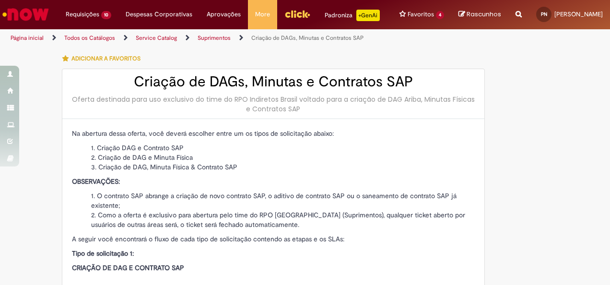  What do you see at coordinates (103, 253) in the screenshot?
I see `strong: Tipo de solicitação 1:` at bounding box center [103, 253].